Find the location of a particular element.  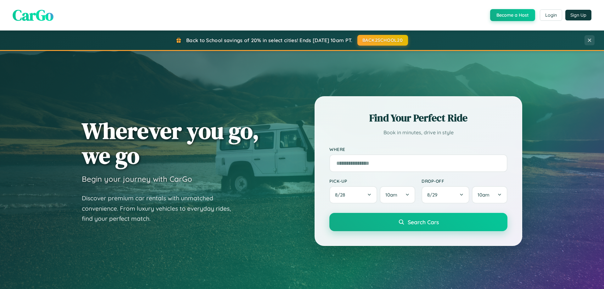

button: 8/28 is located at coordinates (353, 195).